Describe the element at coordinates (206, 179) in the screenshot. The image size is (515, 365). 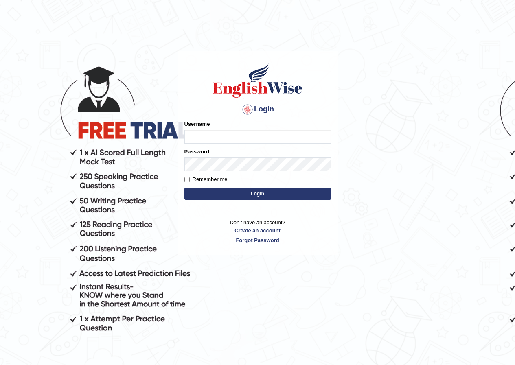
I see `label: Remember me` at that location.